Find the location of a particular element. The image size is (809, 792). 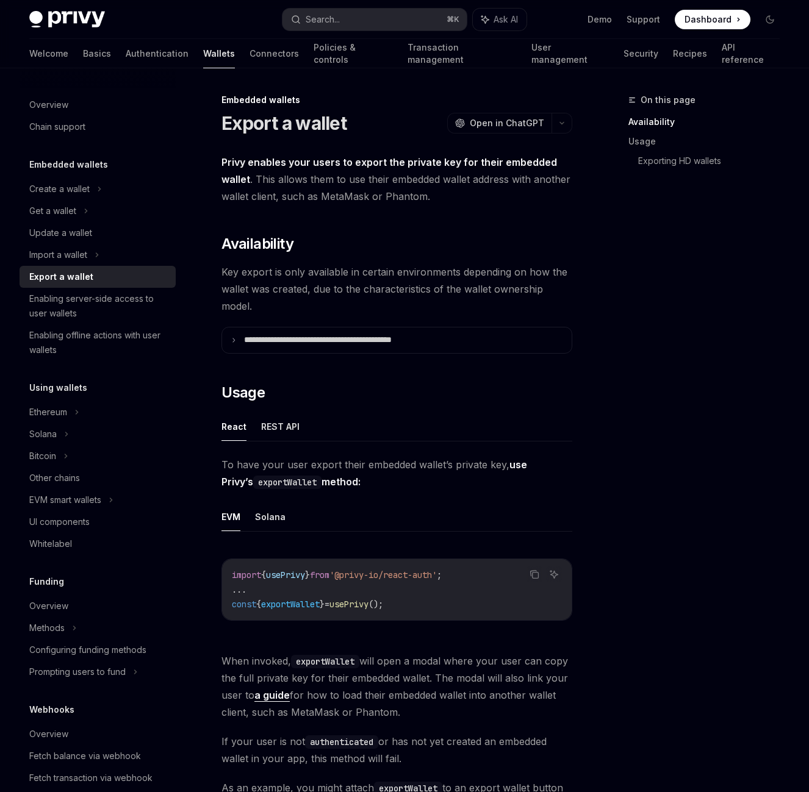

a: User management is located at coordinates (570, 54).